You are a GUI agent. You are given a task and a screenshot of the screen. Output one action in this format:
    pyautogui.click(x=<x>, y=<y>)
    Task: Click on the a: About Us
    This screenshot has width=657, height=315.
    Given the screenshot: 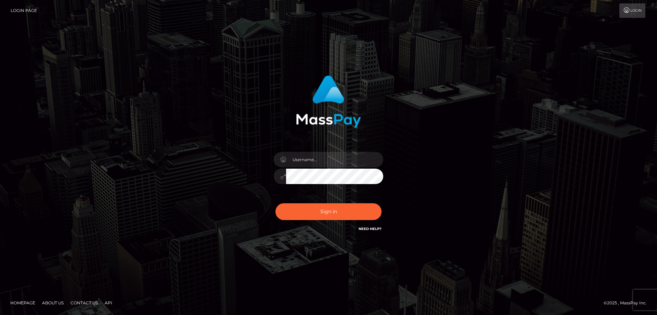 What is the action you would take?
    pyautogui.click(x=53, y=302)
    